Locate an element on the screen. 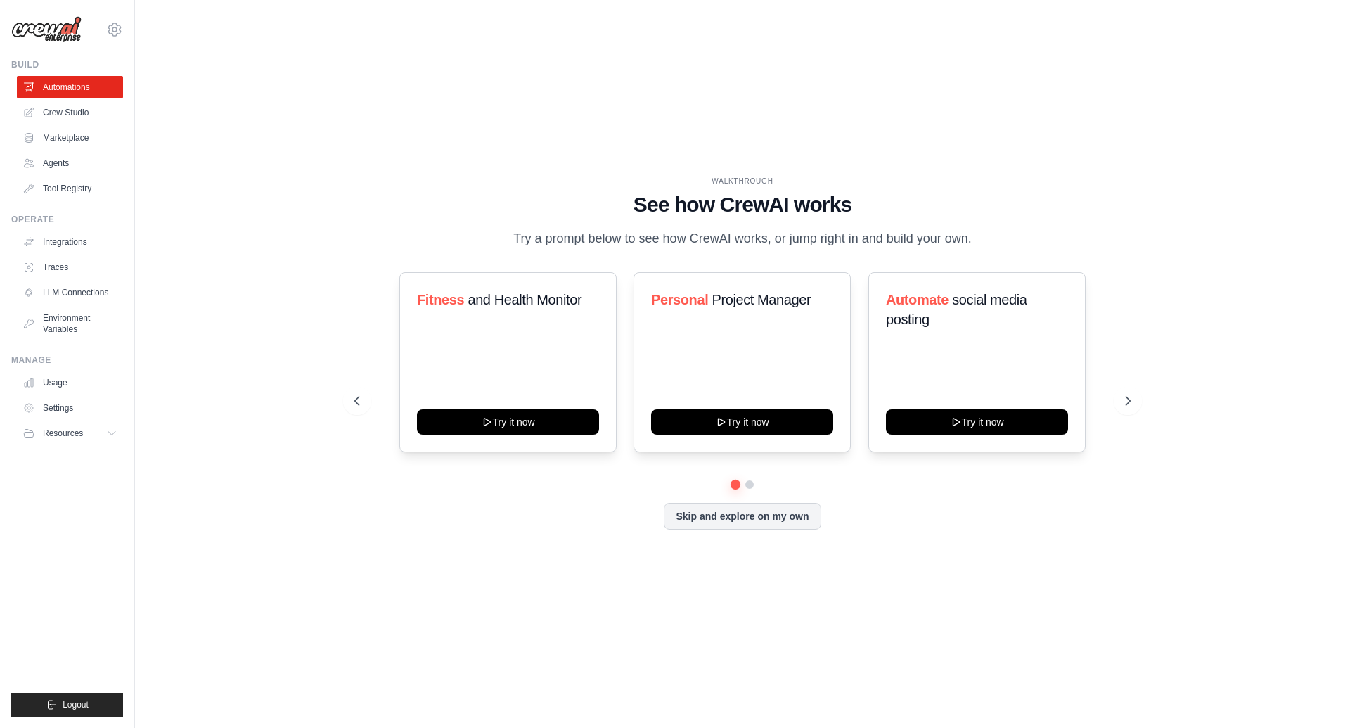 The height and width of the screenshot is (728, 1350). h1: See how CrewAI works is located at coordinates (743, 205).